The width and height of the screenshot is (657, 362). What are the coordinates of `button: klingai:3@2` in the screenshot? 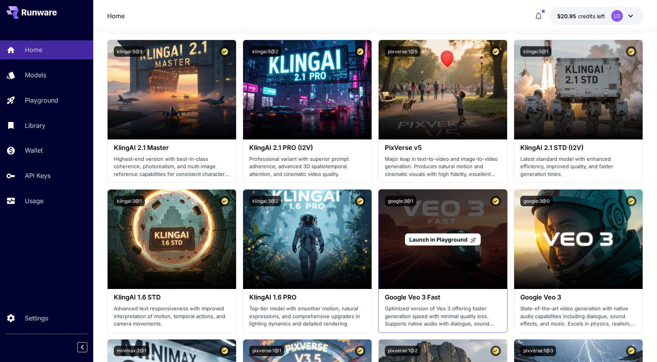 It's located at (265, 201).